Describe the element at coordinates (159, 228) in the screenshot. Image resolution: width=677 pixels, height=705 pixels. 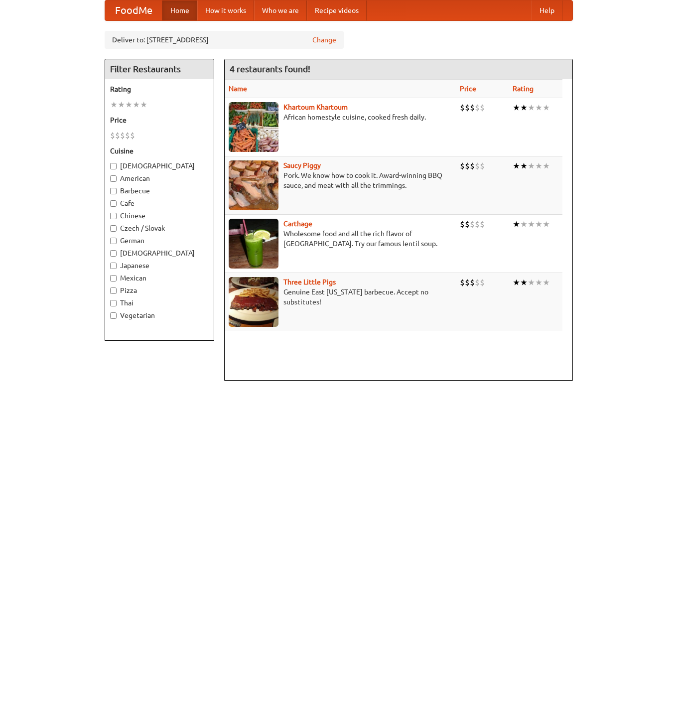
I see `label: Czech / Slovak` at that location.